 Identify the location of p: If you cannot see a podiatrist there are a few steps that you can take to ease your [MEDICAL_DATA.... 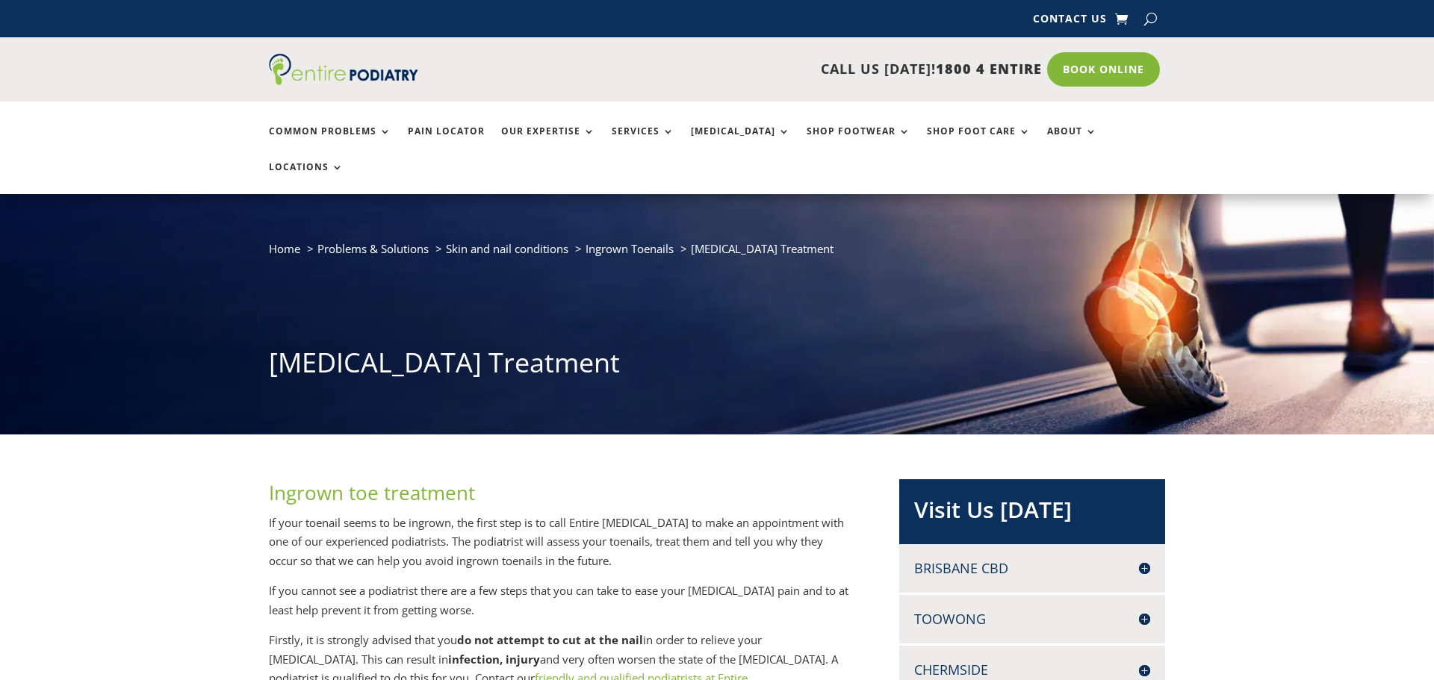
(559, 606).